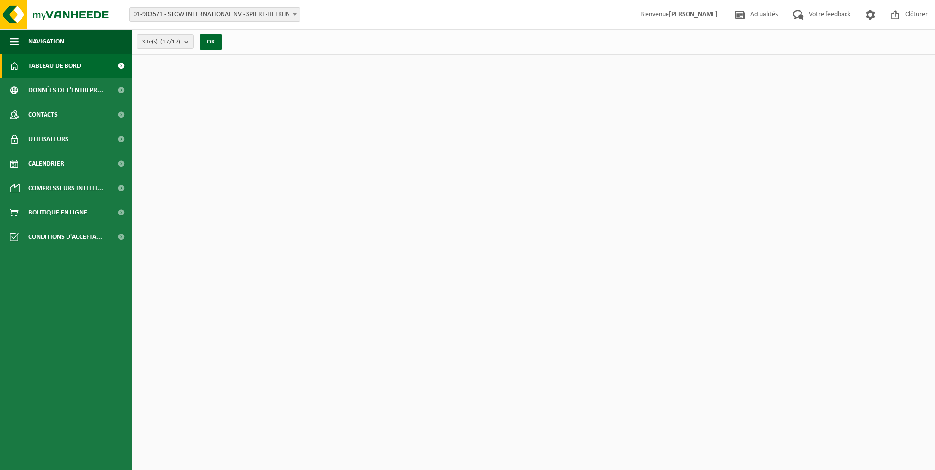  What do you see at coordinates (65, 237) in the screenshot?
I see `span: Conditions d'accepta...` at bounding box center [65, 237].